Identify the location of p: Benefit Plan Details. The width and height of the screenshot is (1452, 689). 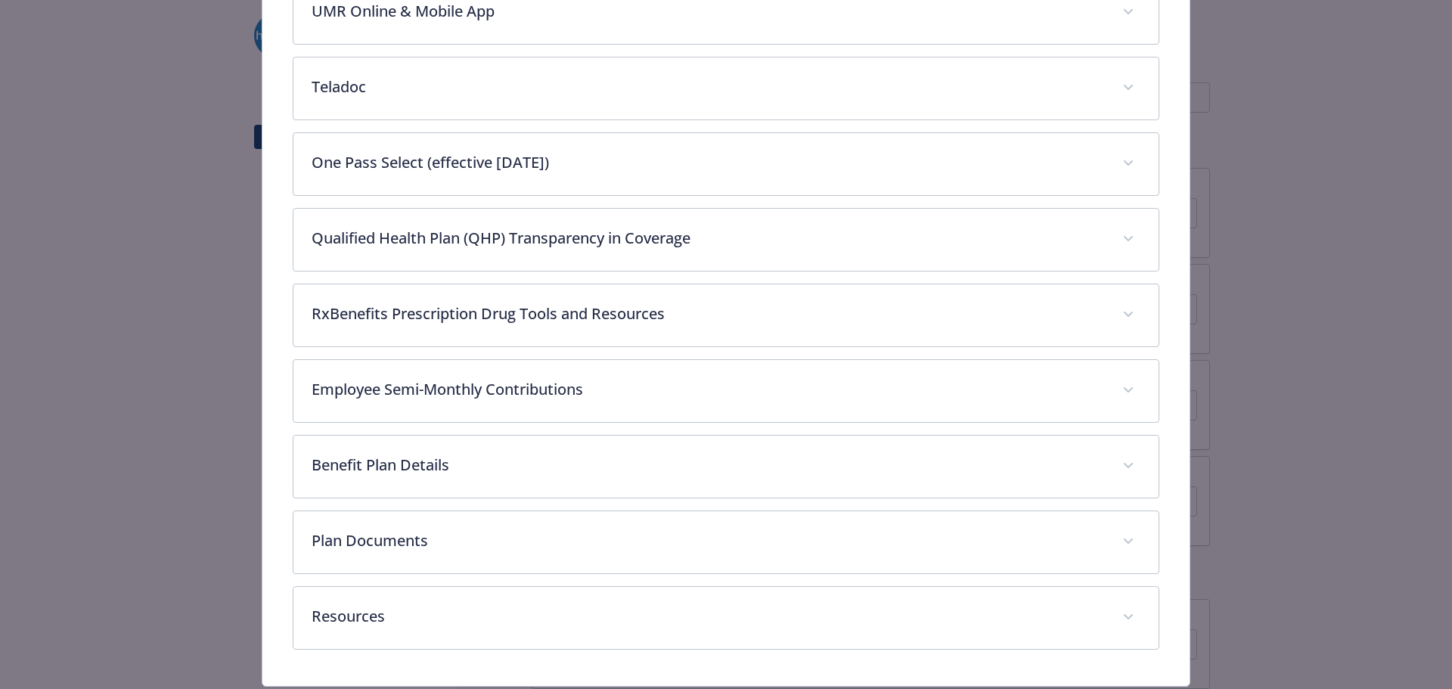
(708, 465).